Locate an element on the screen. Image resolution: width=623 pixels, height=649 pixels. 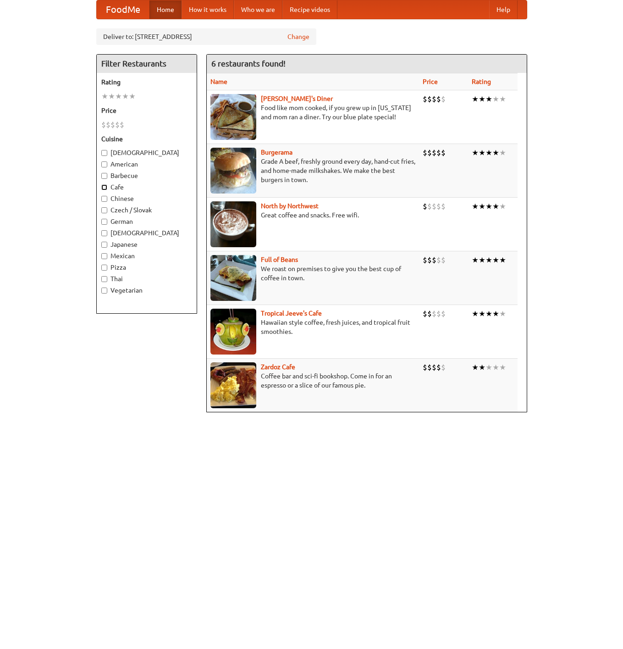
a: FoodMe is located at coordinates (123, 10).